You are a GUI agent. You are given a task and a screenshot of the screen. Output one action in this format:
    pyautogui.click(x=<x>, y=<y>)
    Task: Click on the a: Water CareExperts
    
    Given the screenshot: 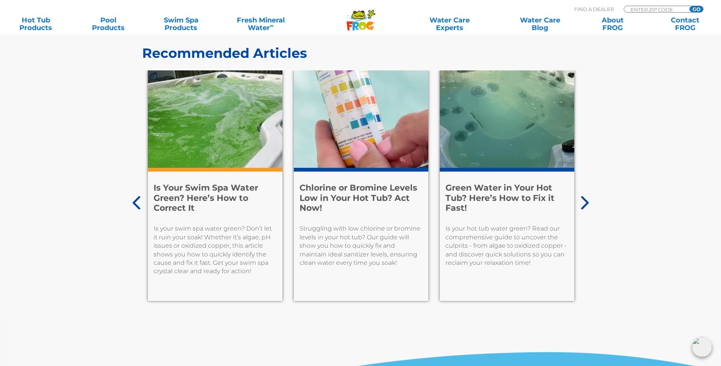 What is the action you would take?
    pyautogui.click(x=450, y=24)
    